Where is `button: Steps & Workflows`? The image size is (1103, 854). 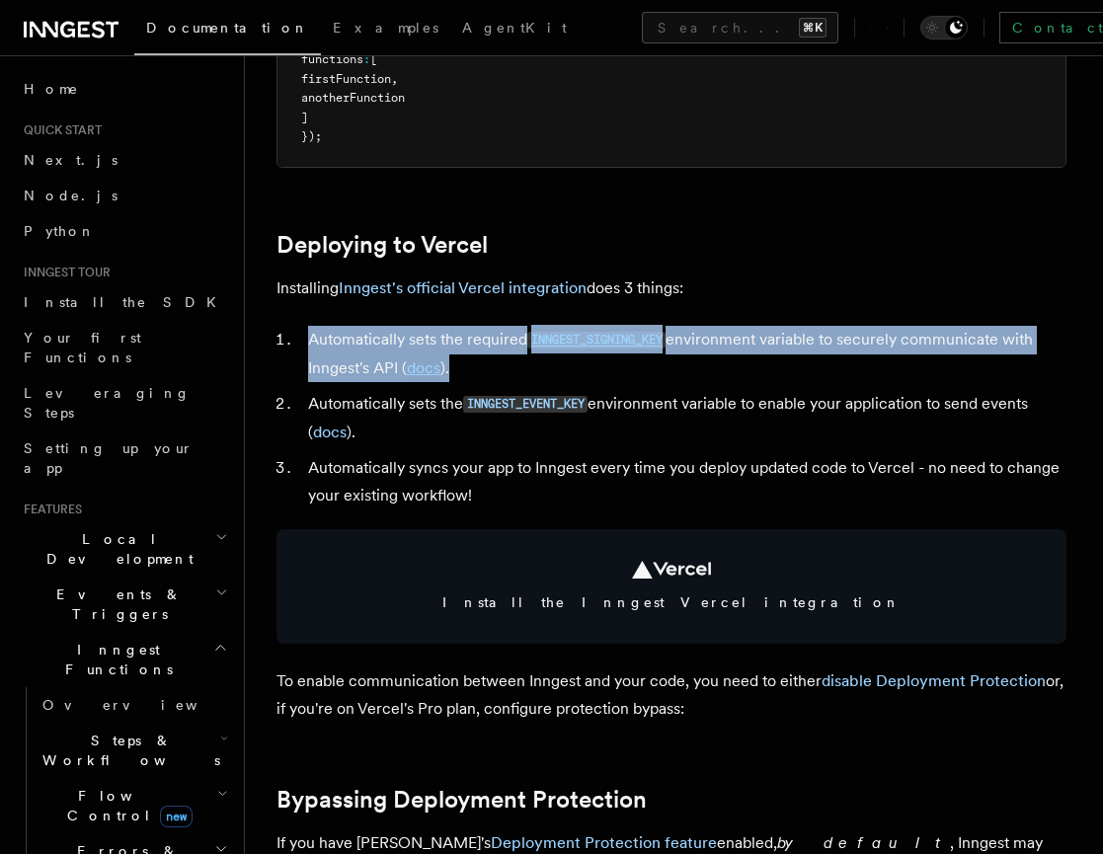
button: Steps & Workflows is located at coordinates (133, 751).